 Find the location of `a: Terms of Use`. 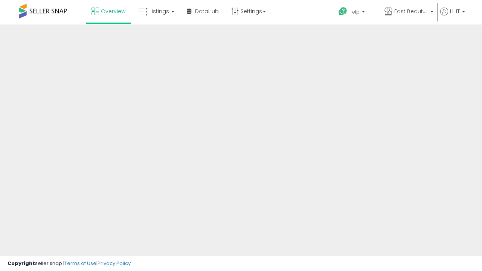

a: Terms of Use is located at coordinates (80, 263).